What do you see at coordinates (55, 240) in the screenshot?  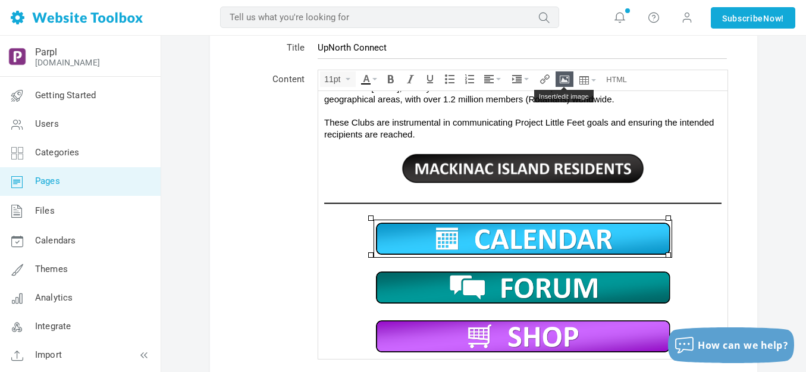 I see `span: Calendars` at bounding box center [55, 240].